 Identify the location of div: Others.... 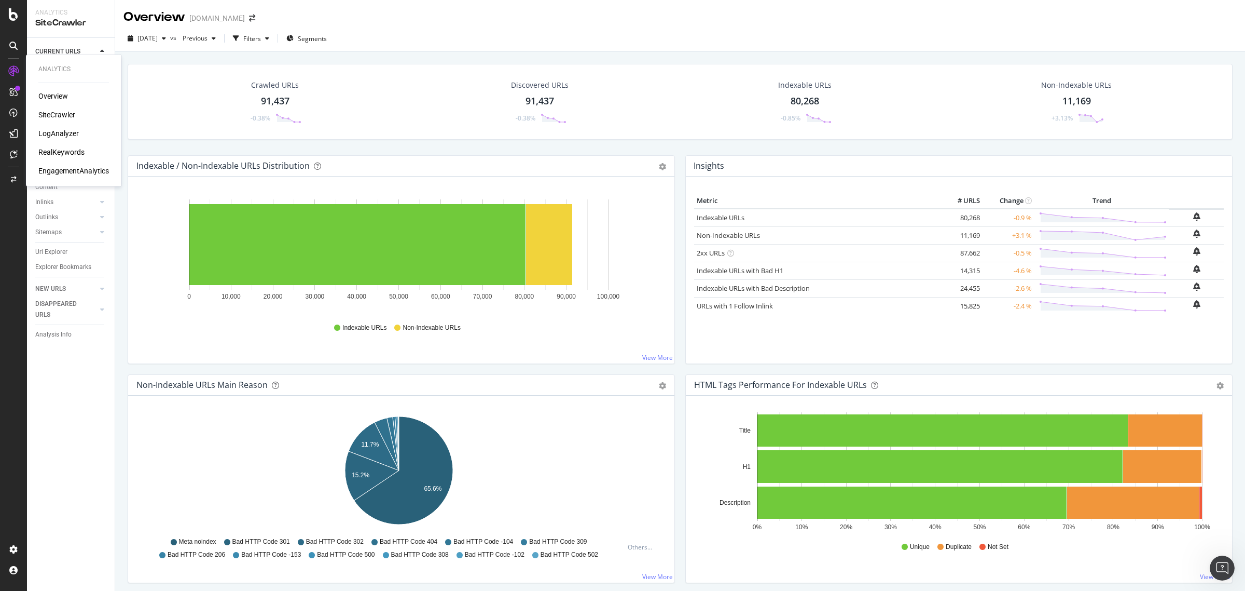
(642, 546).